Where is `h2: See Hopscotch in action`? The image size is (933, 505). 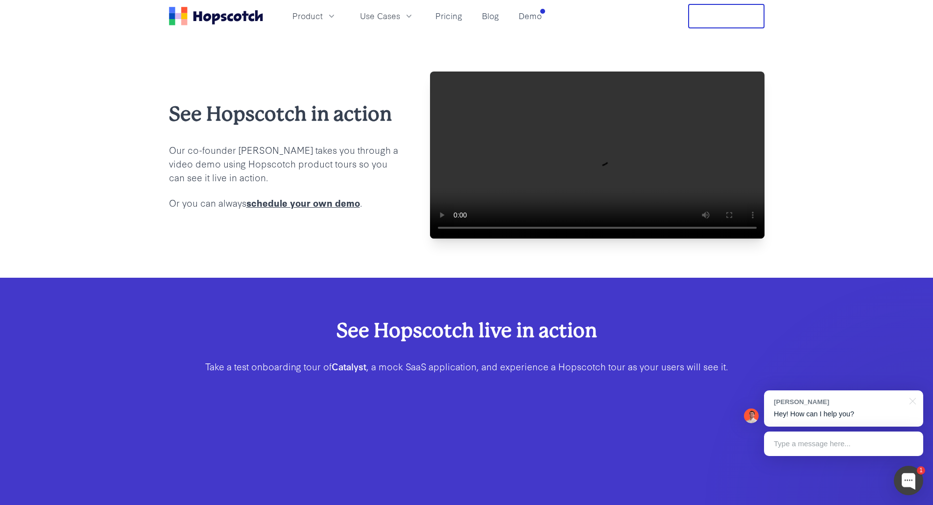 h2: See Hopscotch in action is located at coordinates (283, 114).